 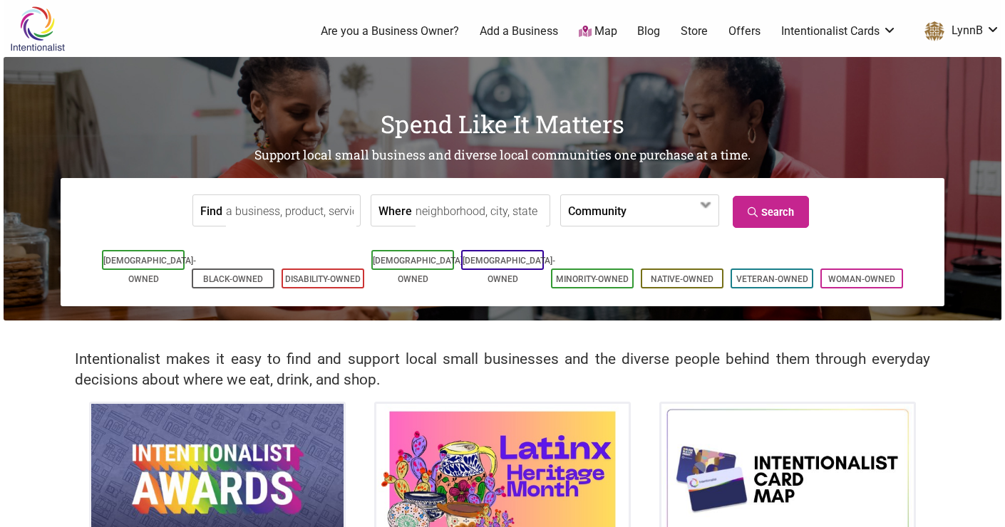 What do you see at coordinates (839, 31) in the screenshot?
I see `a: Intentionalist Cards` at bounding box center [839, 31].